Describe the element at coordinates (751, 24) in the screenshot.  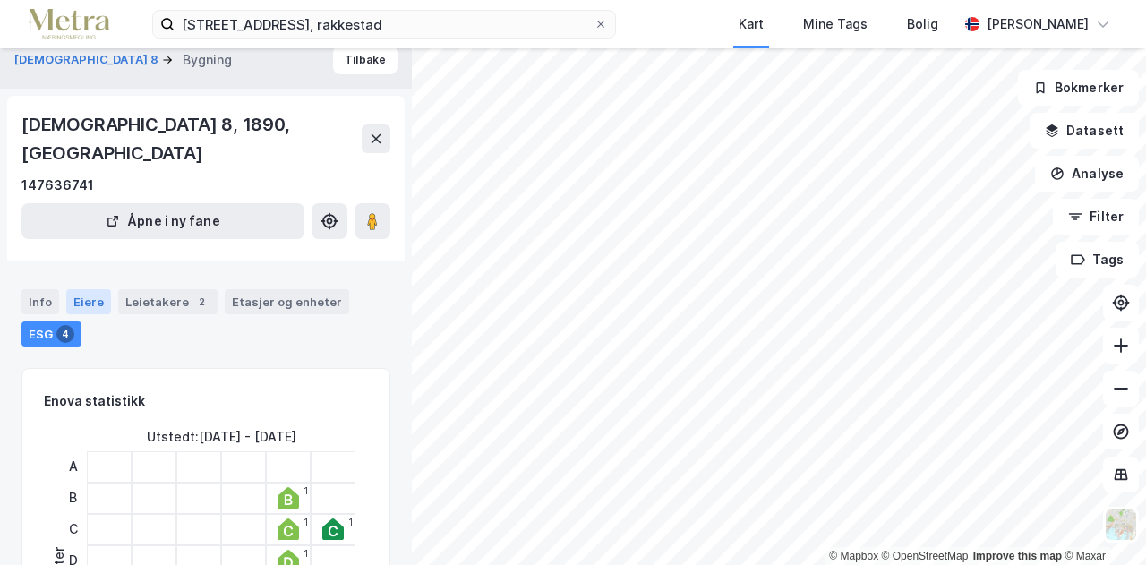
I see `div: Kart` at that location.